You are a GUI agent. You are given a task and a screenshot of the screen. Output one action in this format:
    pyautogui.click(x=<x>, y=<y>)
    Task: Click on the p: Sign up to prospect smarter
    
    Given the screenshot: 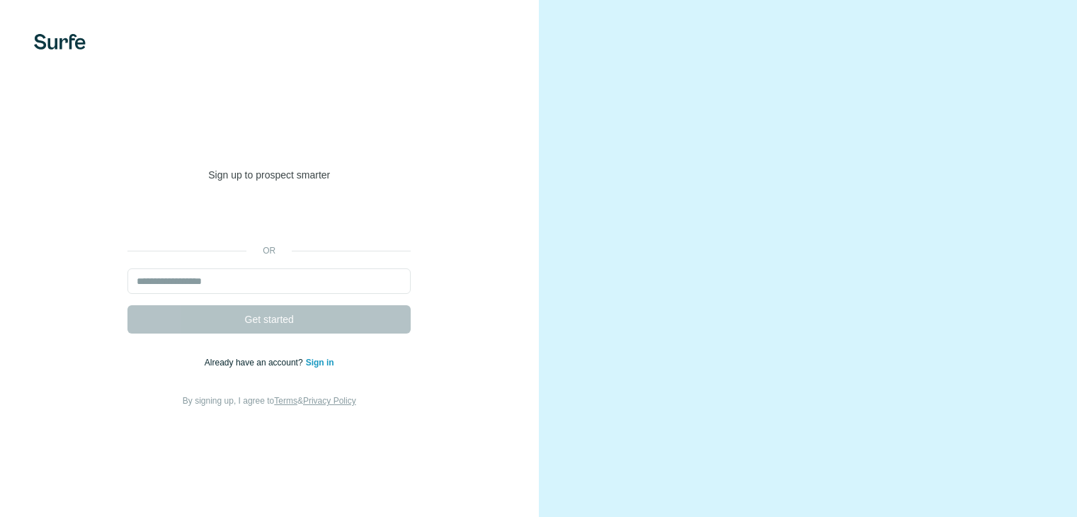 What is the action you would take?
    pyautogui.click(x=269, y=175)
    